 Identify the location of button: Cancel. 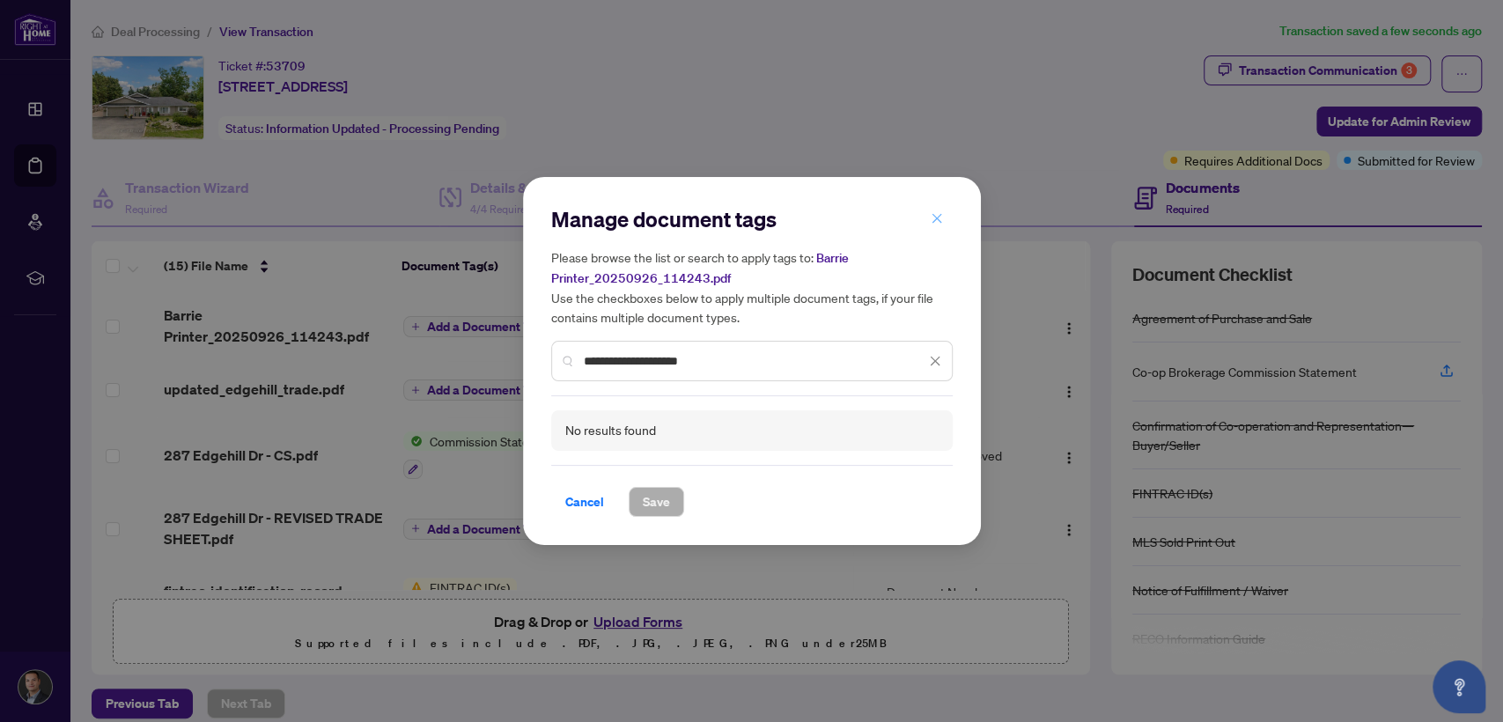
(585, 502).